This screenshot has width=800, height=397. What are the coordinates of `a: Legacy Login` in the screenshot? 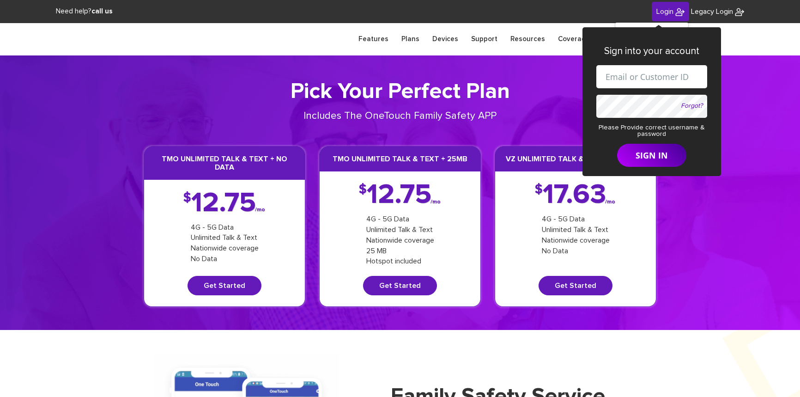 It's located at (717, 12).